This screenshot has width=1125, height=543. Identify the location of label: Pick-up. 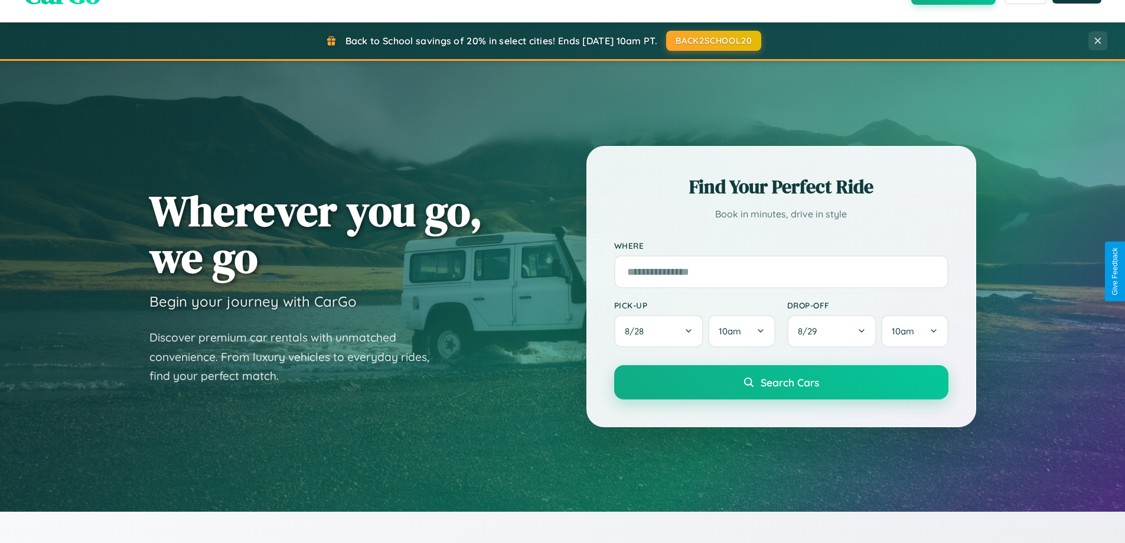
(695, 305).